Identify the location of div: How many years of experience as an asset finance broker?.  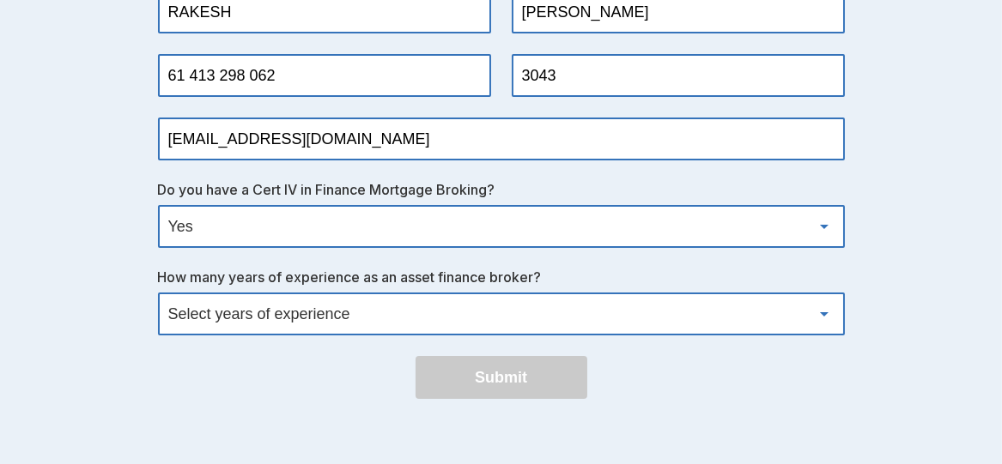
(501, 277).